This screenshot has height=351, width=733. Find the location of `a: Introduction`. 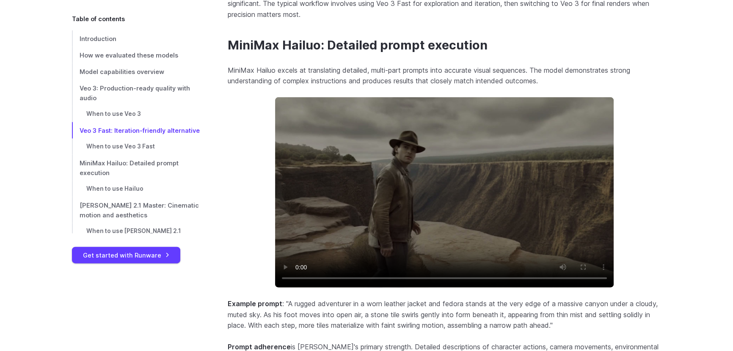

a: Introduction is located at coordinates (136, 38).